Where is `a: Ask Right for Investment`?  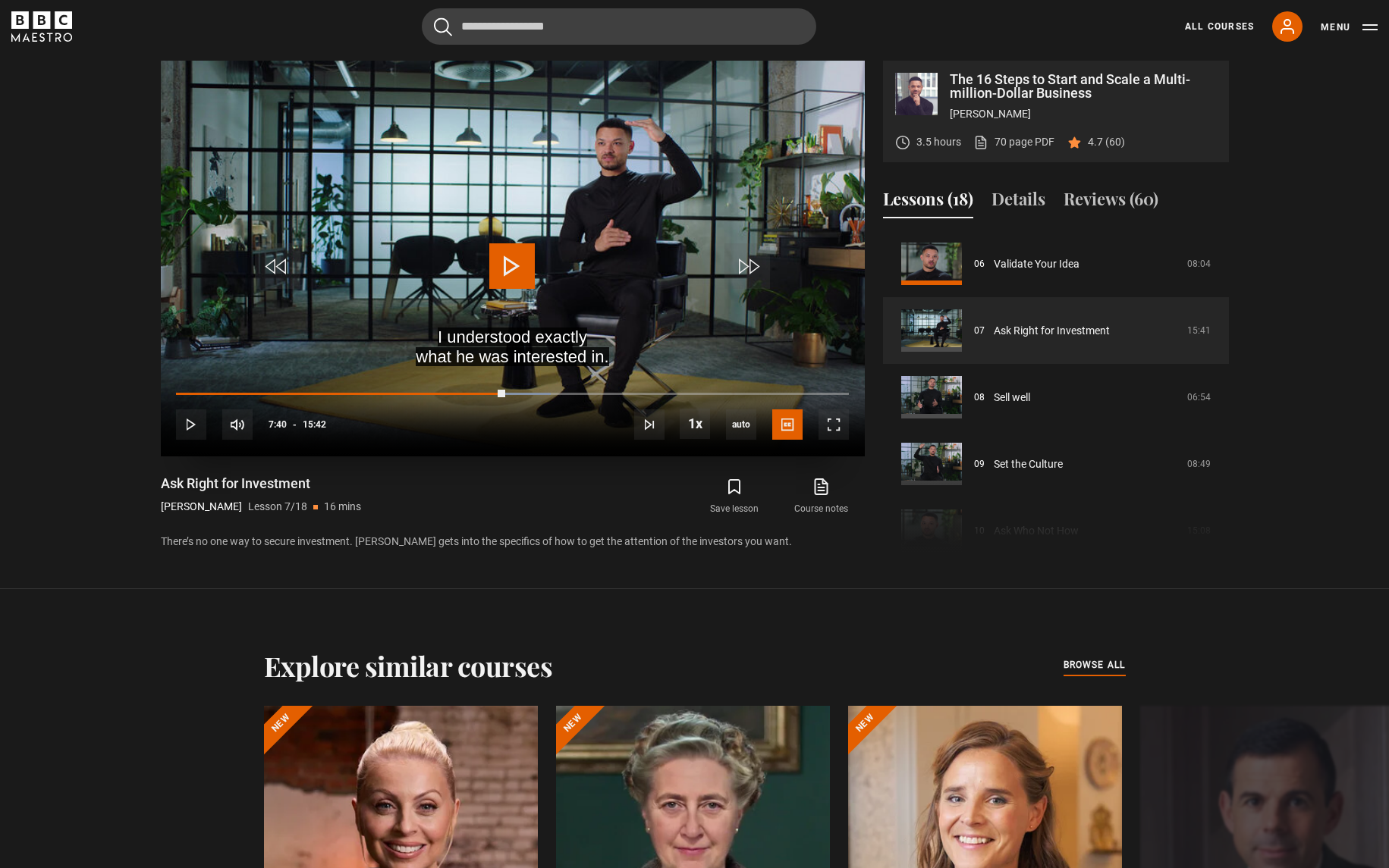 a: Ask Right for Investment is located at coordinates (1052, 331).